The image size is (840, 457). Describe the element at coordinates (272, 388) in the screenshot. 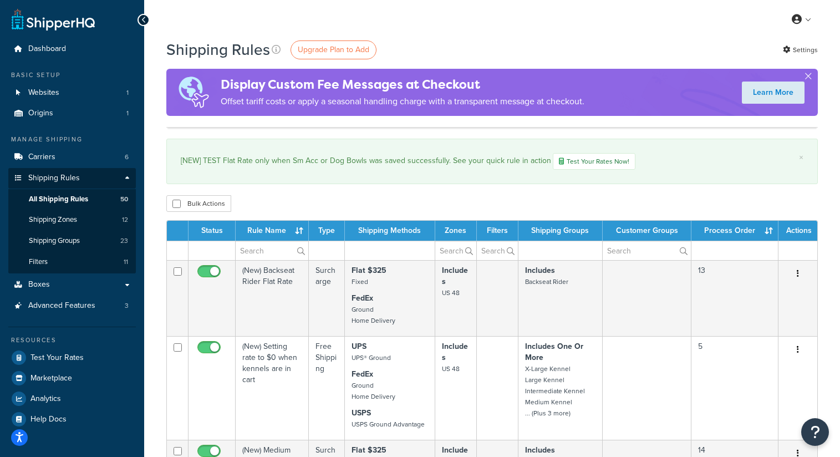

I see `td: (New) Setting rate to $0 when kennels are in cart` at that location.